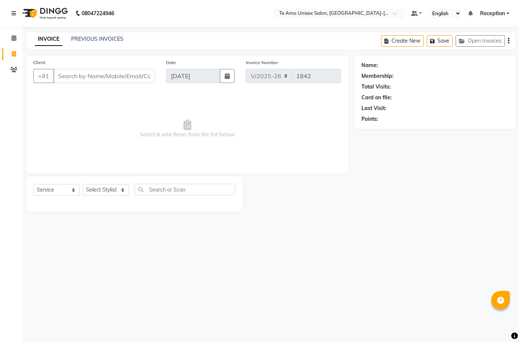 Image resolution: width=519 pixels, height=342 pixels. What do you see at coordinates (44, 76) in the screenshot?
I see `button: +91` at bounding box center [44, 76].